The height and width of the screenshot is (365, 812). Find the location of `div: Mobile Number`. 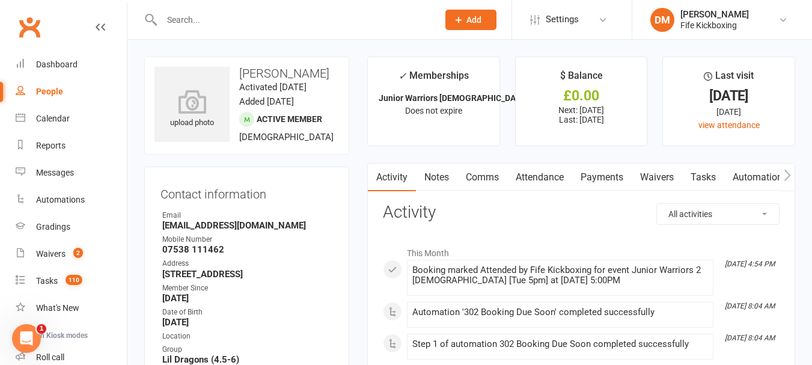

div: Mobile Number is located at coordinates (248, 239).